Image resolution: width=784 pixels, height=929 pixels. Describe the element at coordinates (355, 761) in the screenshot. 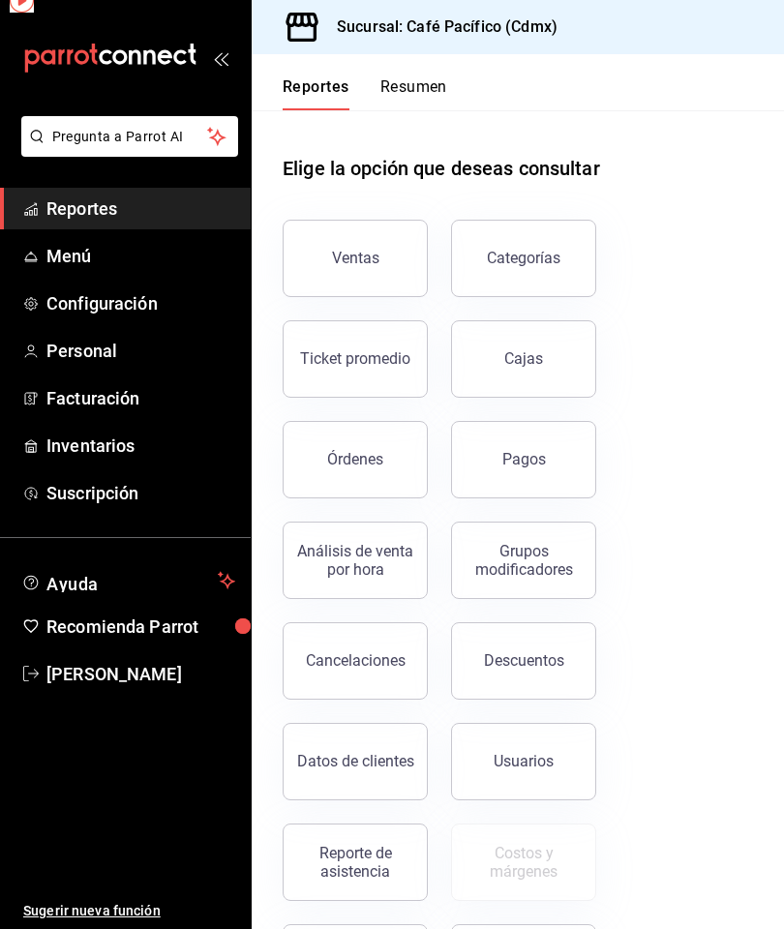

I see `div: Datos de clientes` at that location.